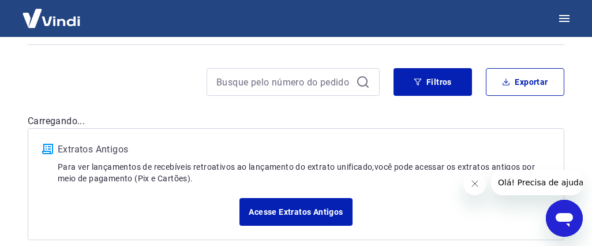  Describe the element at coordinates (47, 149) in the screenshot. I see `img: ícone` at that location.